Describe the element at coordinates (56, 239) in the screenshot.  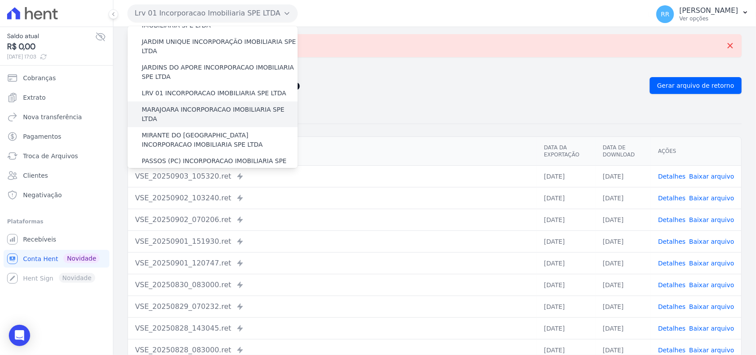
I see `a: Recebíveis` at that location.